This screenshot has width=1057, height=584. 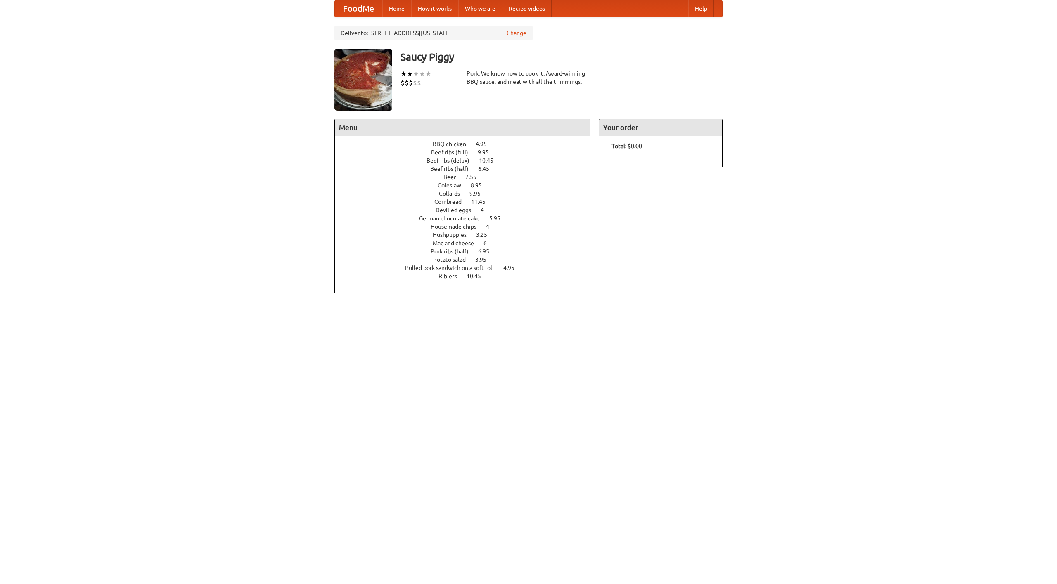 What do you see at coordinates (467, 227) in the screenshot?
I see `a: Housemade chips 4` at bounding box center [467, 227].